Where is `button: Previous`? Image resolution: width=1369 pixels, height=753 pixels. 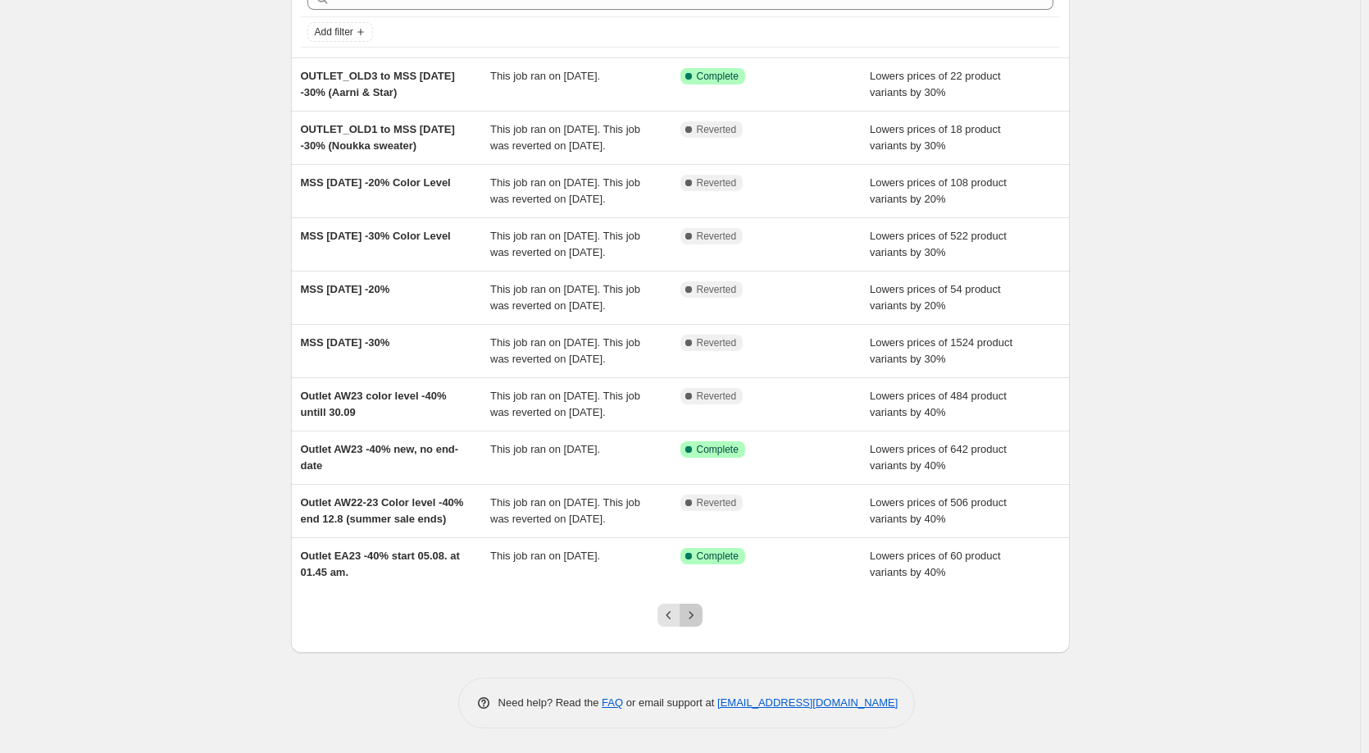
button: Previous is located at coordinates (669, 615).